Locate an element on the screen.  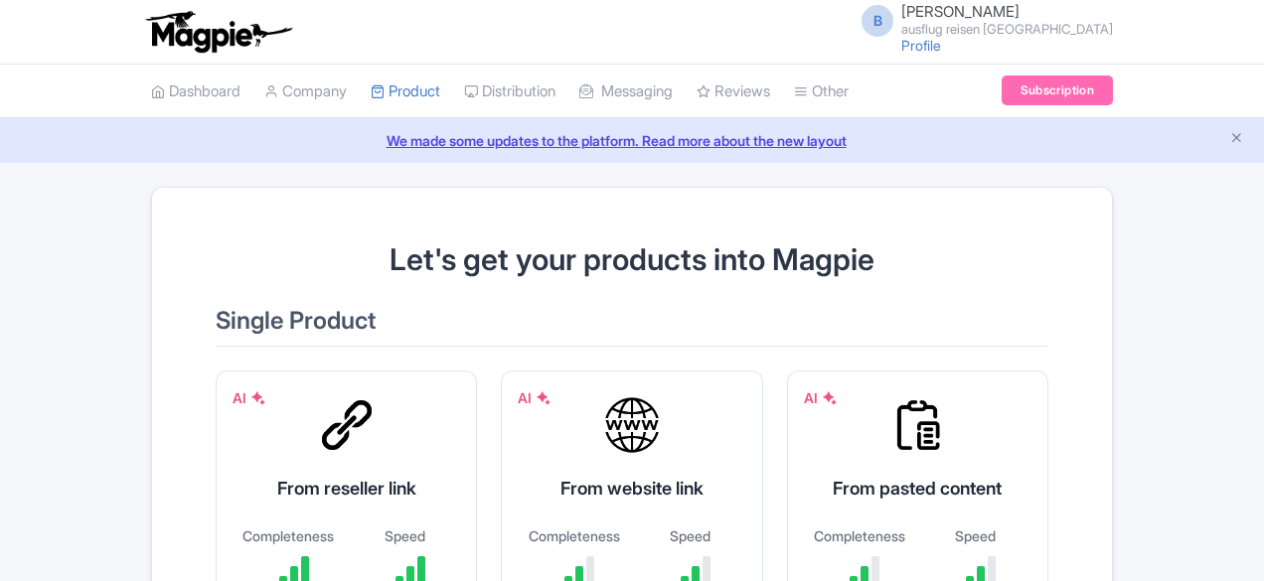
img: logo-ab69f6fb50320c5b225c76a69d11143b.png is located at coordinates (218, 32).